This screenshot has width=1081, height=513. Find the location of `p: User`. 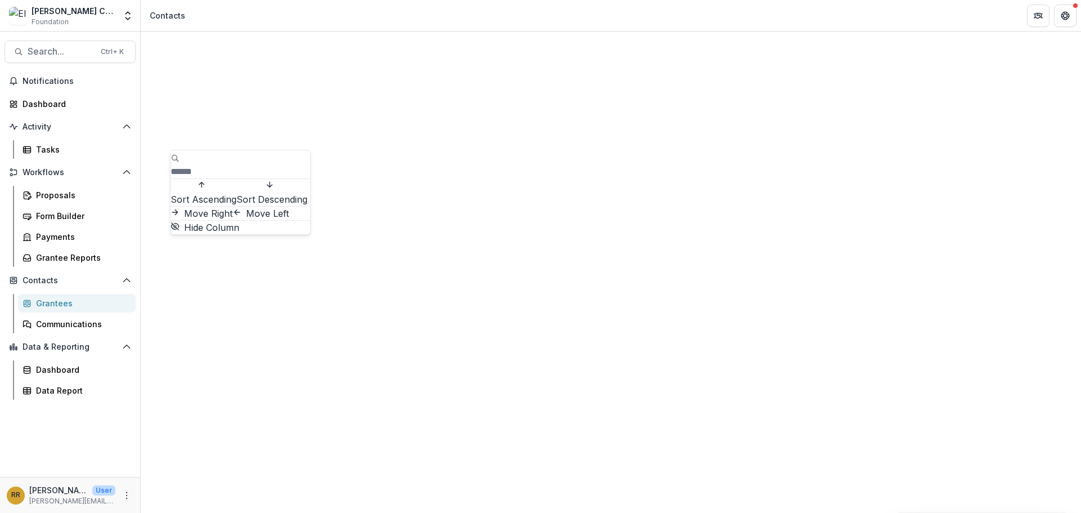

p: User is located at coordinates (104, 490).